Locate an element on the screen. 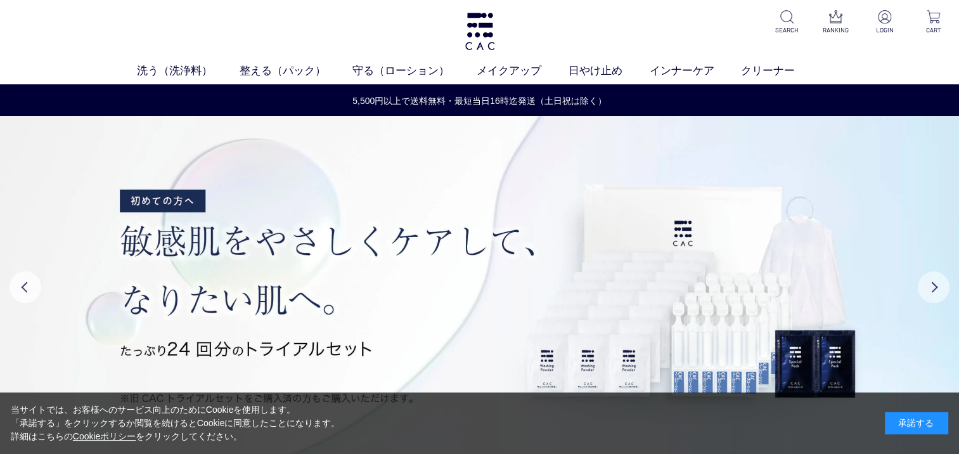 The image size is (959, 454). a: RANKING is located at coordinates (835, 22).